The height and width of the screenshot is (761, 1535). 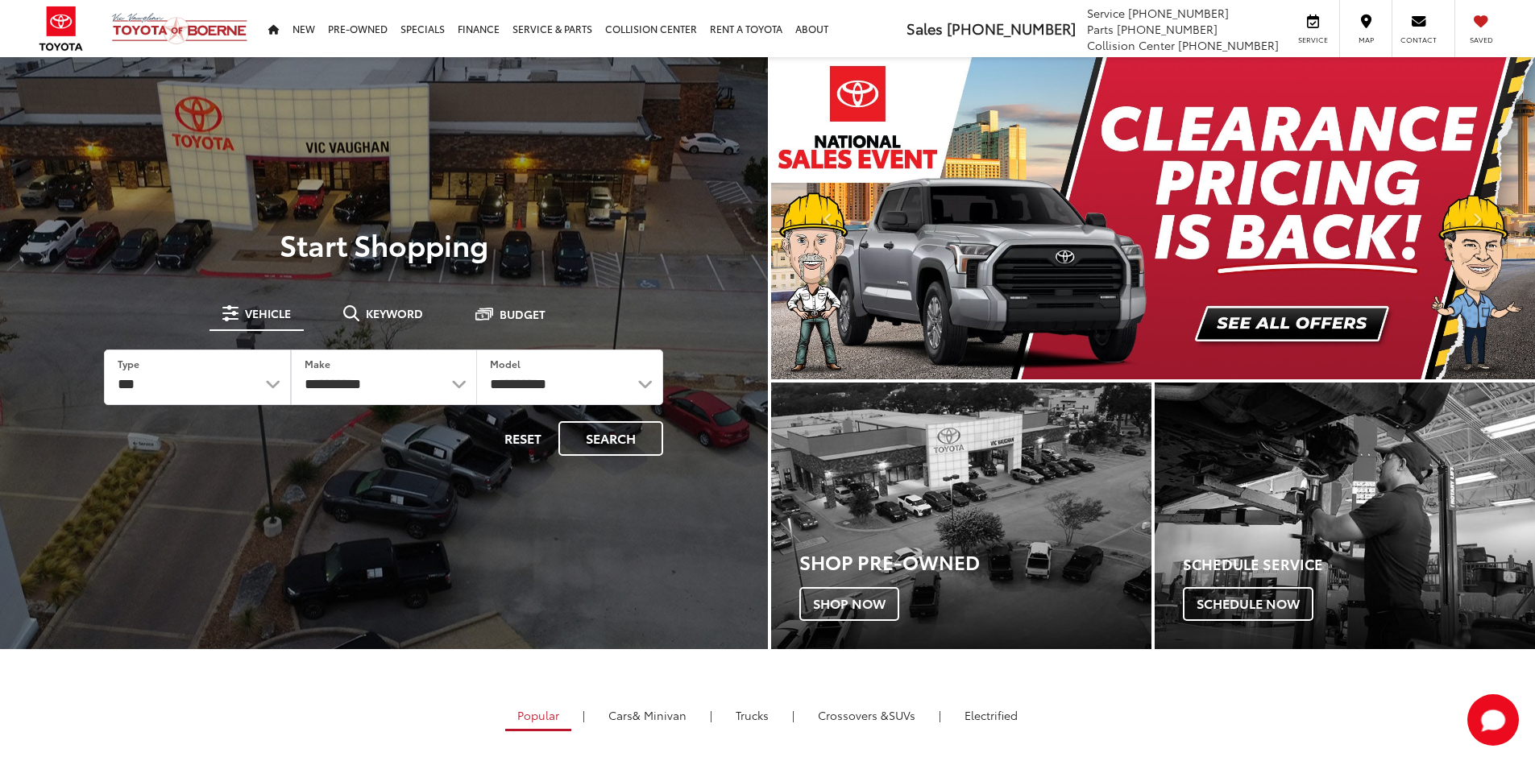 I want to click on button: Click to view next picture., so click(x=1478, y=218).